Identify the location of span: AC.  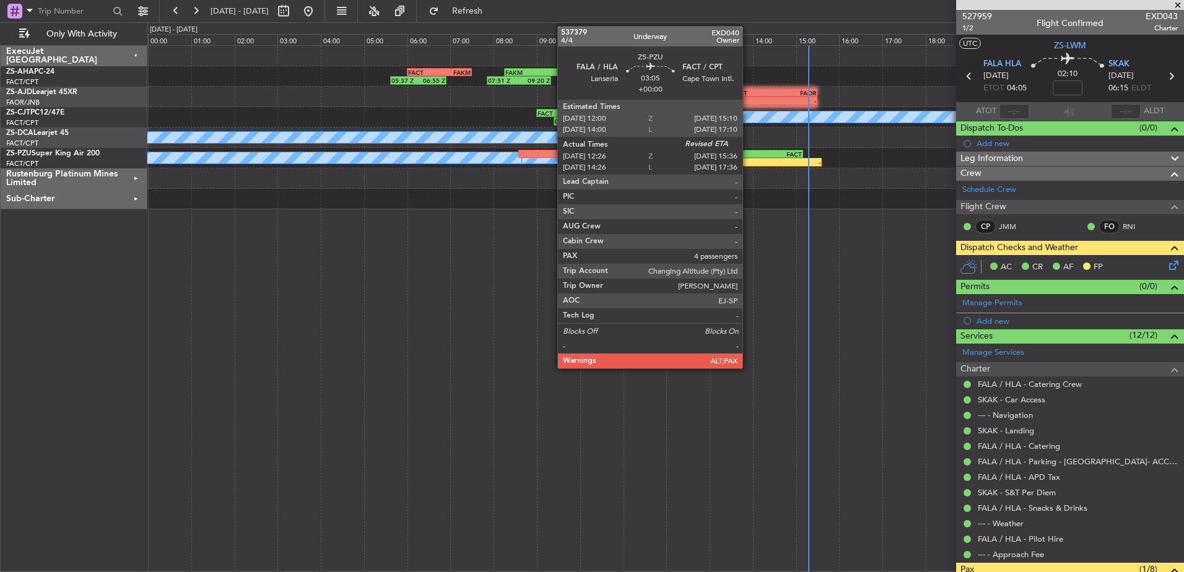
(1007, 268).